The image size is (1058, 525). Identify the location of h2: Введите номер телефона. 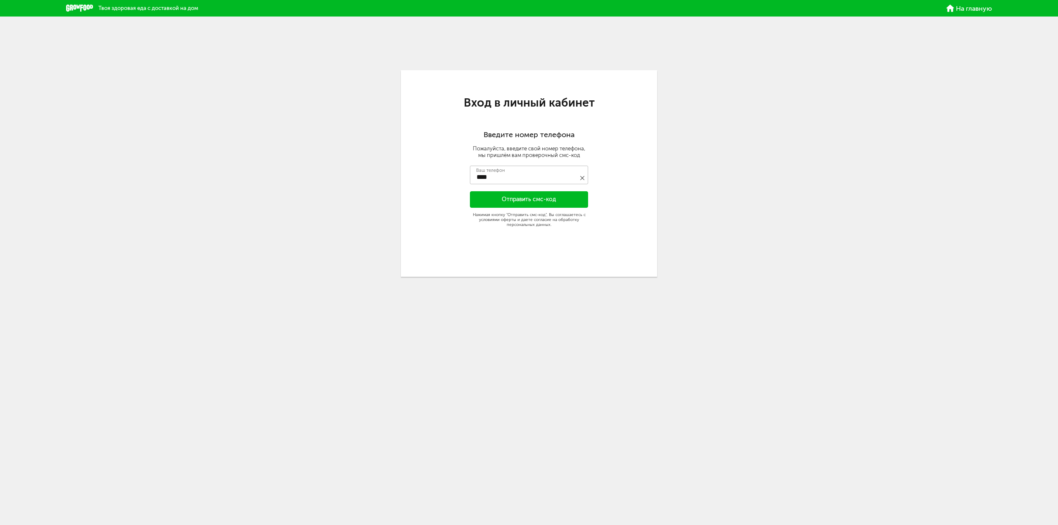
(529, 135).